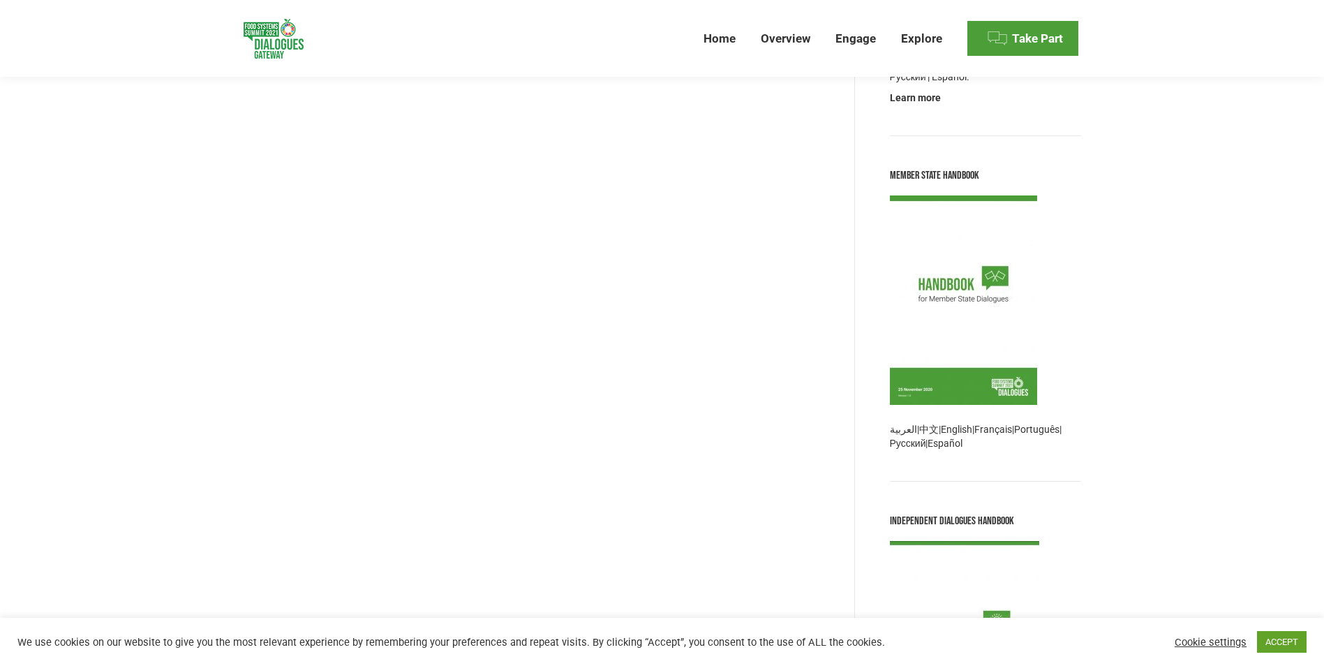 This screenshot has width=1324, height=666. I want to click on a: English, so click(956, 429).